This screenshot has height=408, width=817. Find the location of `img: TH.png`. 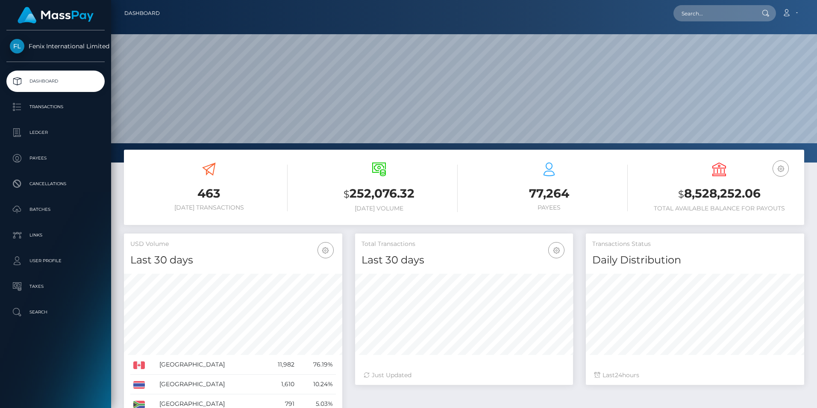

img: TH.png is located at coordinates (139, 385).